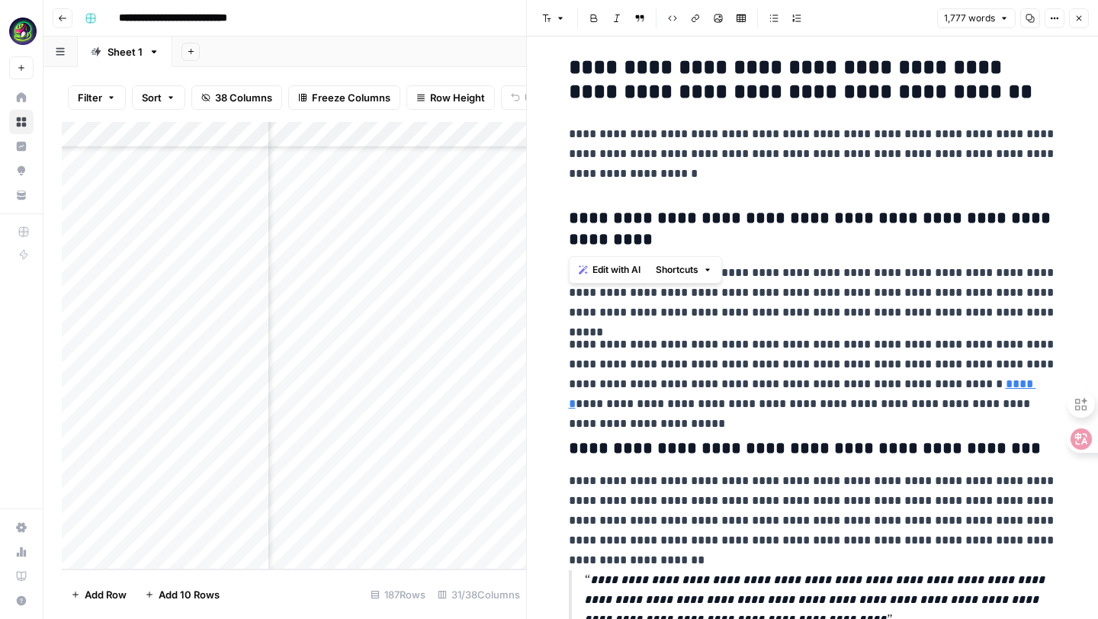 The height and width of the screenshot is (619, 1098). I want to click on img: Meshy Logo, so click(23, 31).